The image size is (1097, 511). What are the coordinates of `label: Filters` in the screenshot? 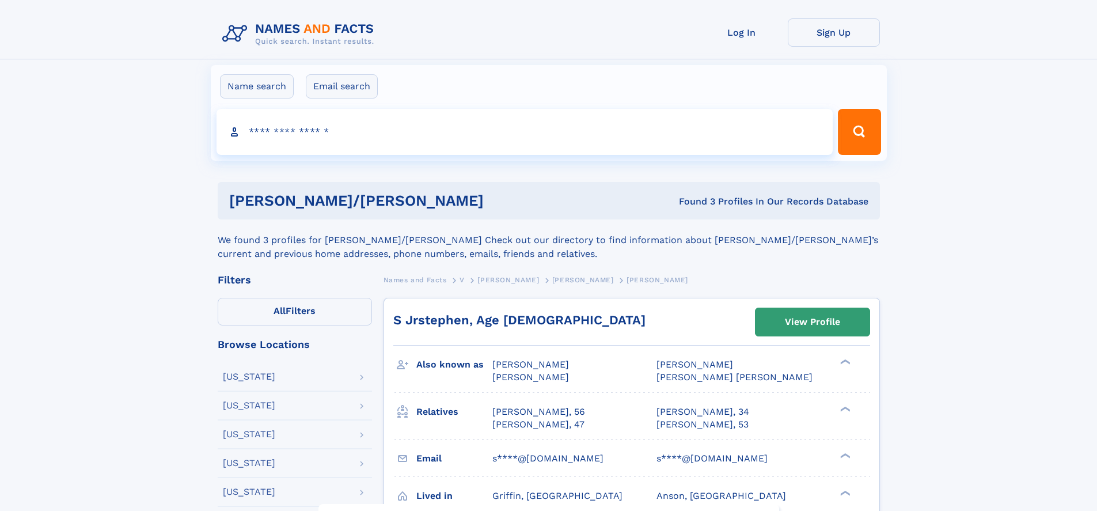 It's located at (295, 312).